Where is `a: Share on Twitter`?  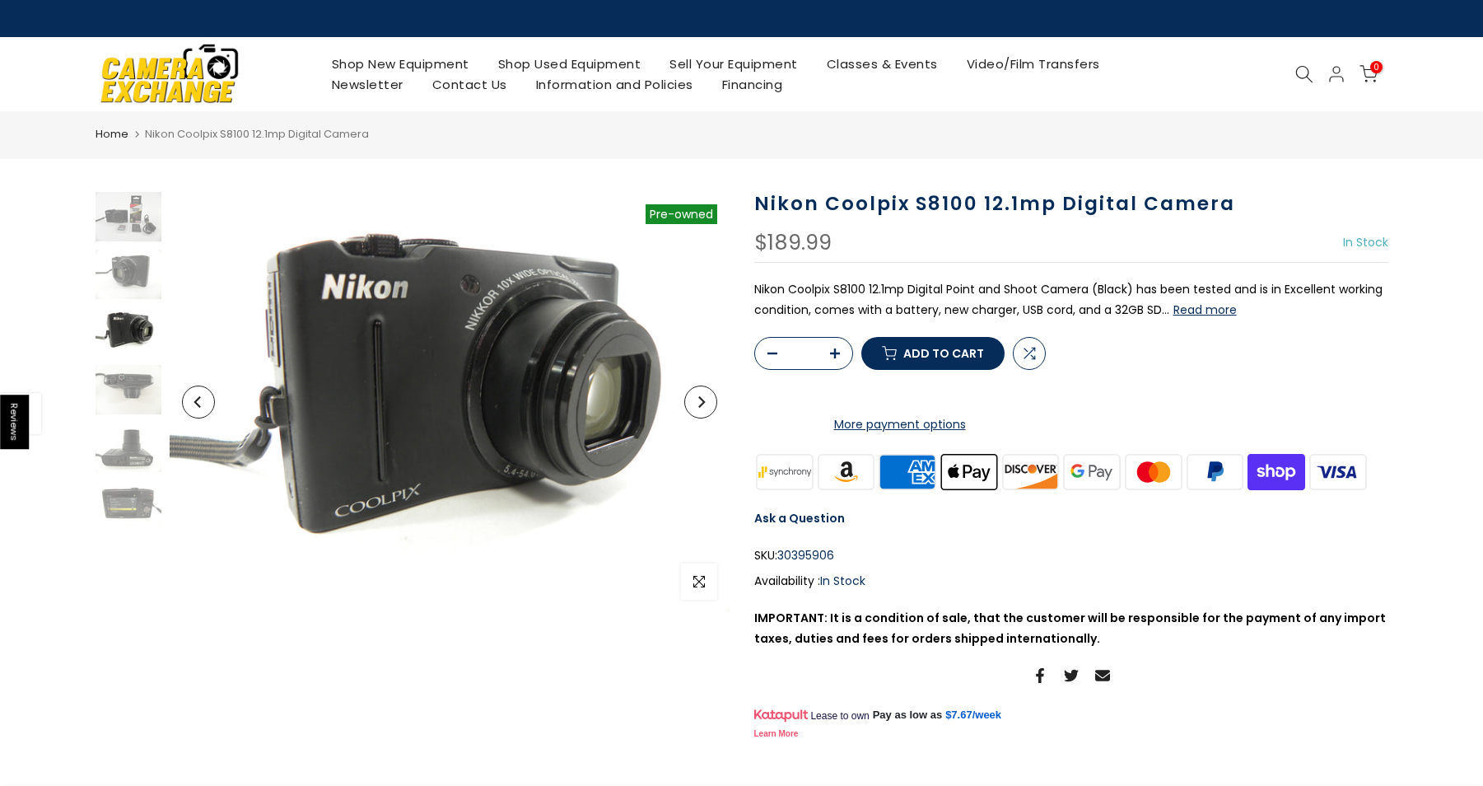
a: Share on Twitter is located at coordinates (1072, 675).